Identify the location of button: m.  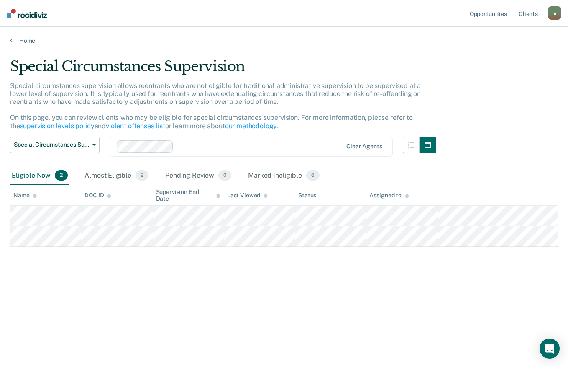
(555, 13).